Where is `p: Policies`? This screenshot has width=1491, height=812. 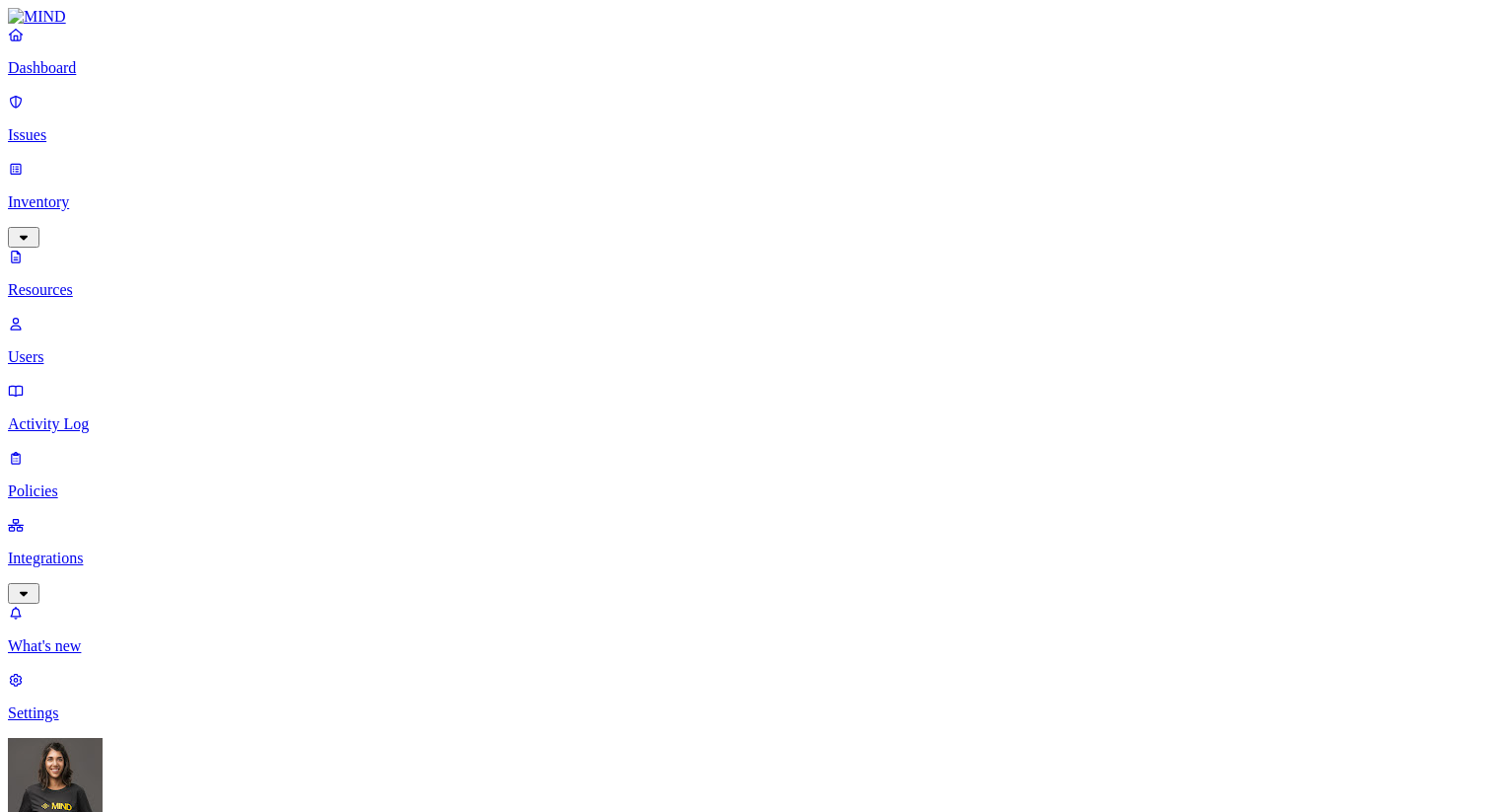 p: Policies is located at coordinates (746, 492).